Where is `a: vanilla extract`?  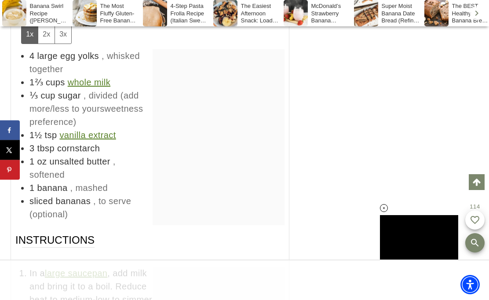
a: vanilla extract is located at coordinates (88, 135).